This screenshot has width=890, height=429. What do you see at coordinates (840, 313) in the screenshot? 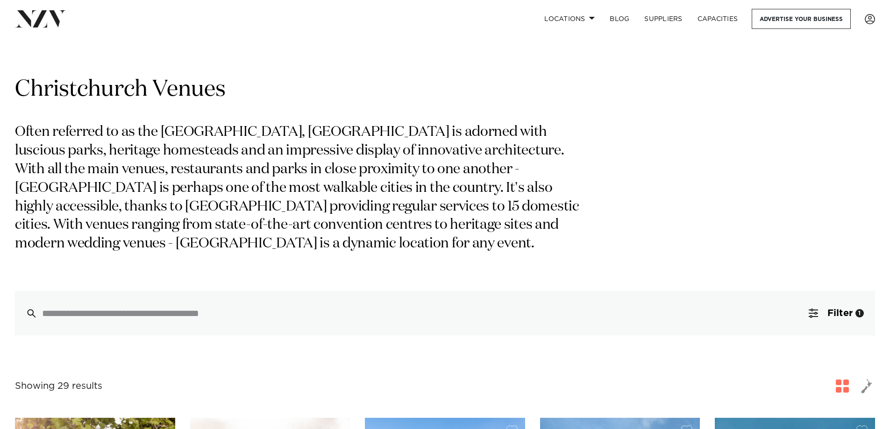
I see `span: Filter` at bounding box center [840, 313].